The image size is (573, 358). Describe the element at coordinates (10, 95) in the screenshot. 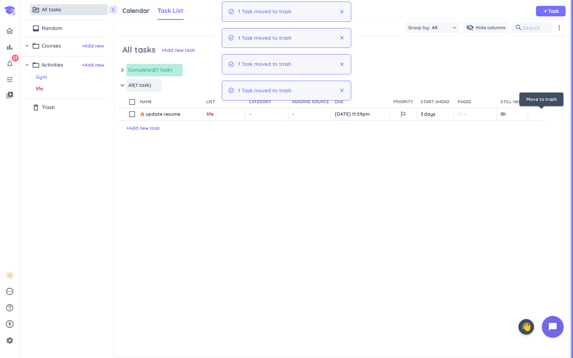

I see `i: video_library` at that location.